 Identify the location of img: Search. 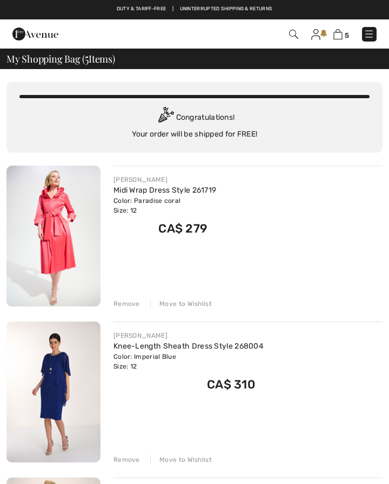
(293, 34).